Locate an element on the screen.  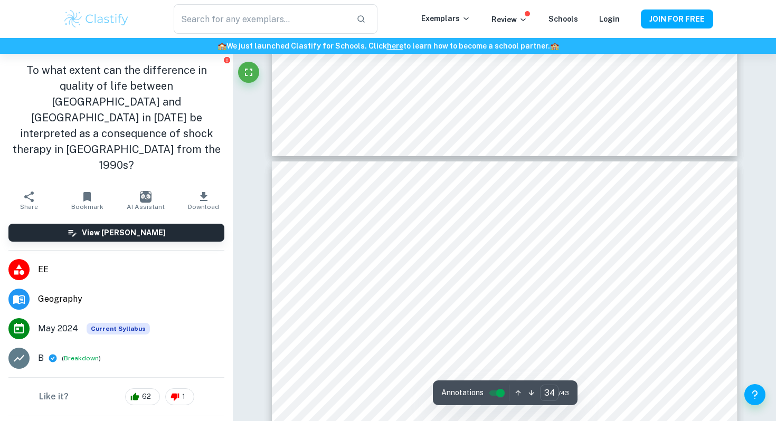
a: JOIN FOR FREE is located at coordinates (677, 19).